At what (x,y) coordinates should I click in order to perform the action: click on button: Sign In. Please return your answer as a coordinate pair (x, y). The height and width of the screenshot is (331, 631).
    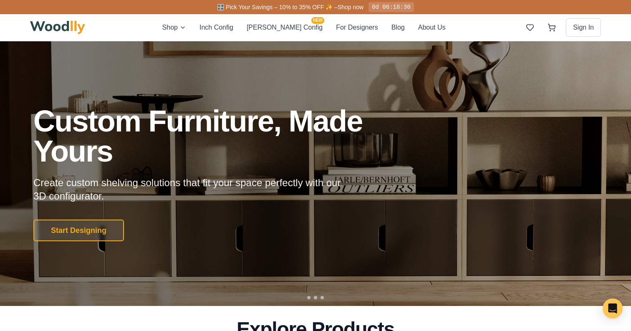
    Looking at the image, I should click on (583, 28).